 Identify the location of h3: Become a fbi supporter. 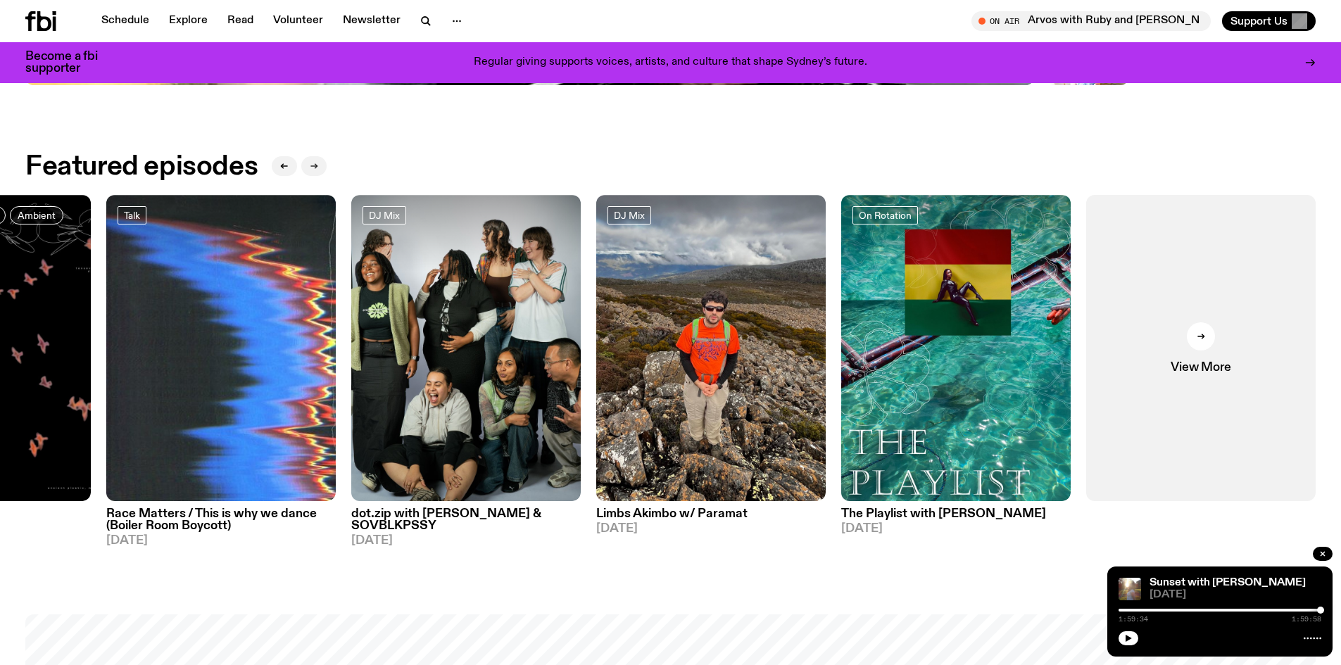
(70, 63).